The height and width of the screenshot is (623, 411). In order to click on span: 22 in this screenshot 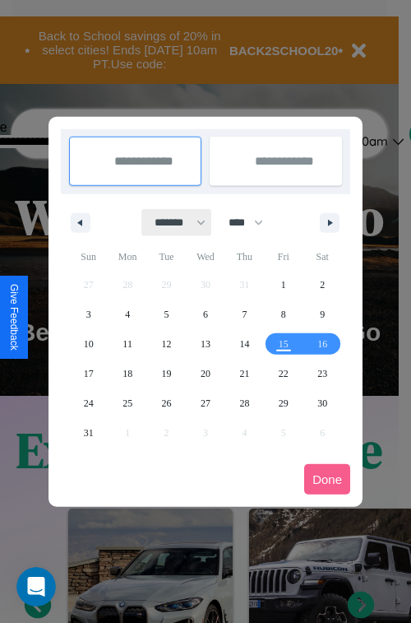, I will do `click(284, 373)`.